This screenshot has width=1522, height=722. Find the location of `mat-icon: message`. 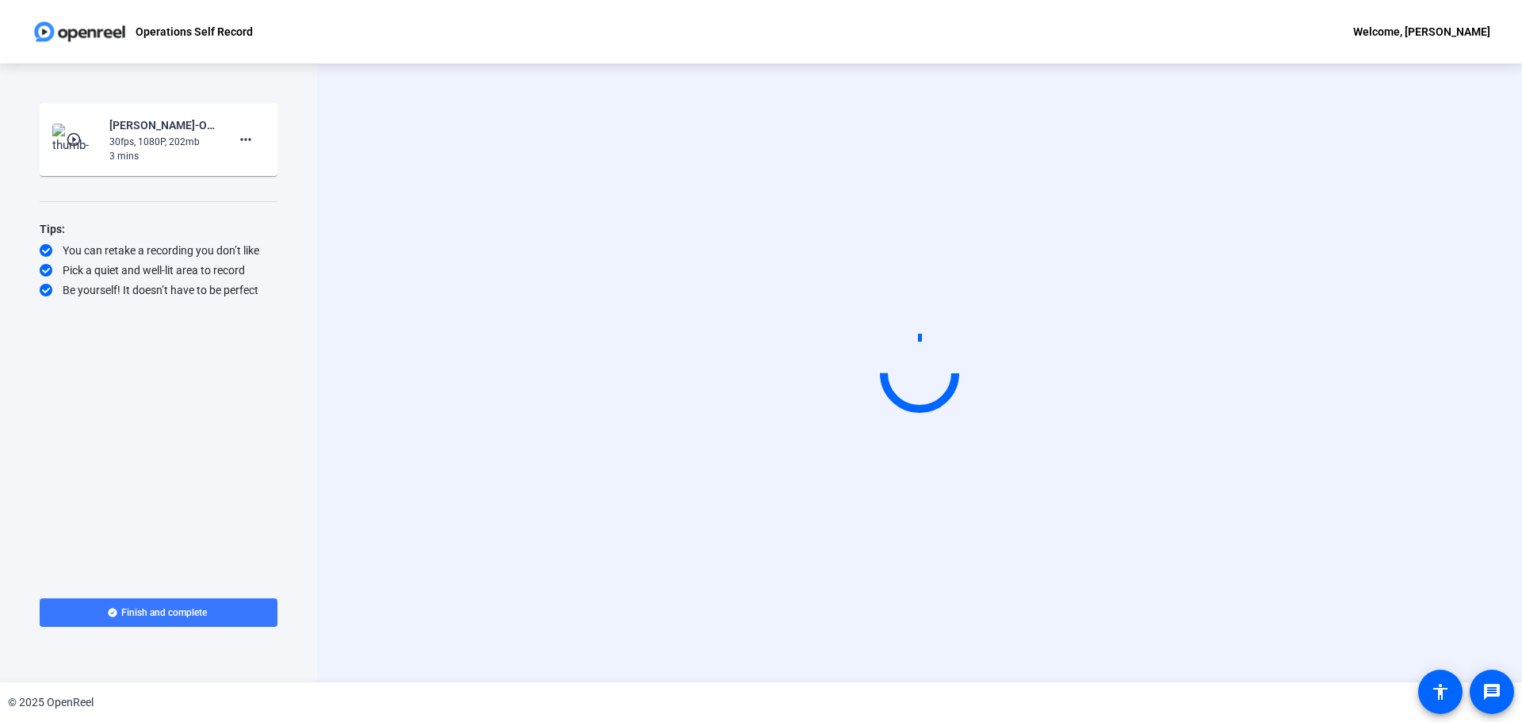

mat-icon: message is located at coordinates (1491, 692).